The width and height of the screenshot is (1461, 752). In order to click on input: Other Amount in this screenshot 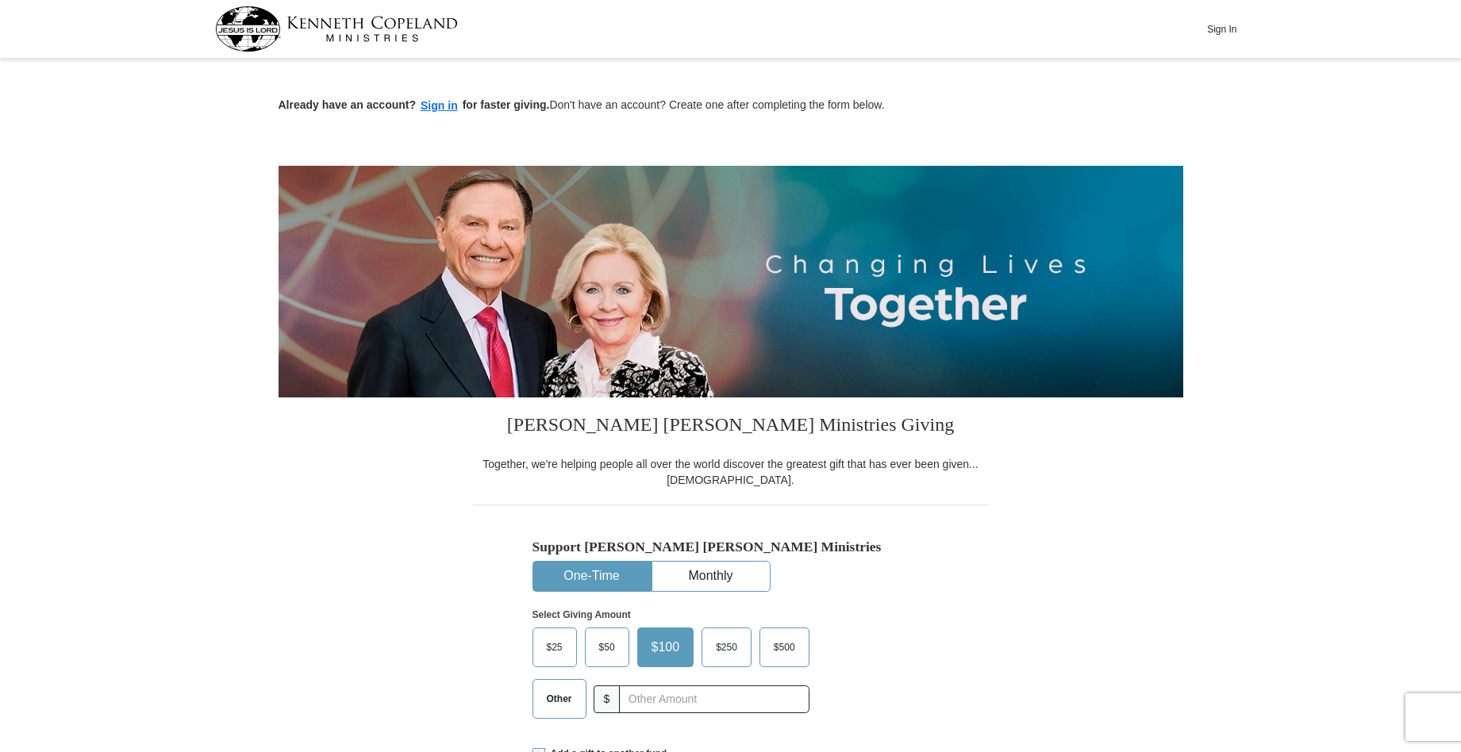, I will do `click(713, 699)`.